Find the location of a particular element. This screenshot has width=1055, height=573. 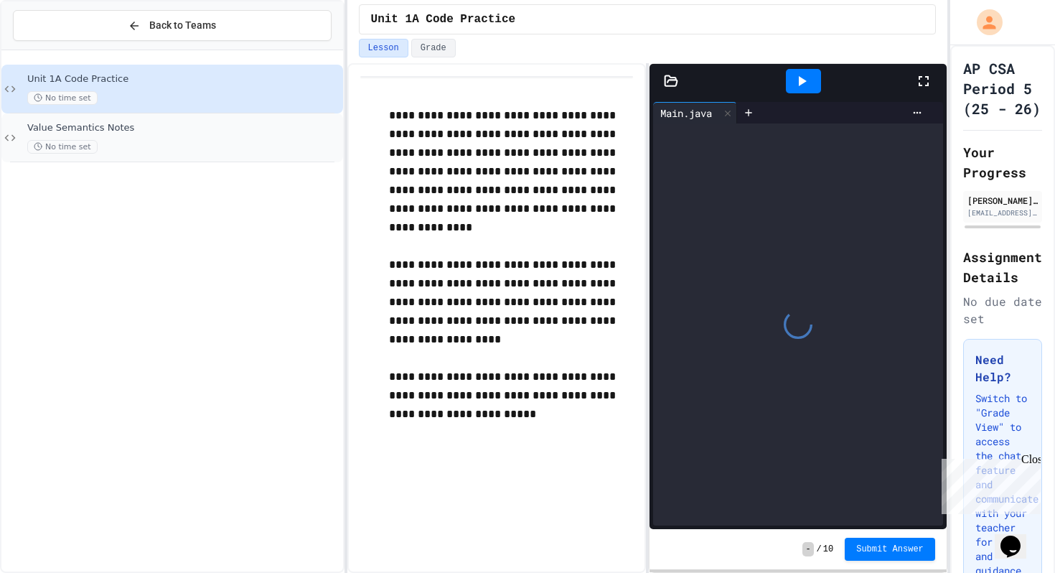

span: Back to Teams is located at coordinates (182, 25).